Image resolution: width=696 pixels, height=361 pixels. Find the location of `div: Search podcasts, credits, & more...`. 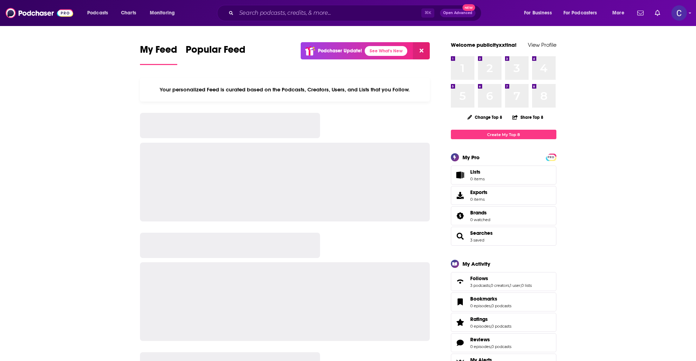

div: Search podcasts, credits, & more... is located at coordinates (356, 13).